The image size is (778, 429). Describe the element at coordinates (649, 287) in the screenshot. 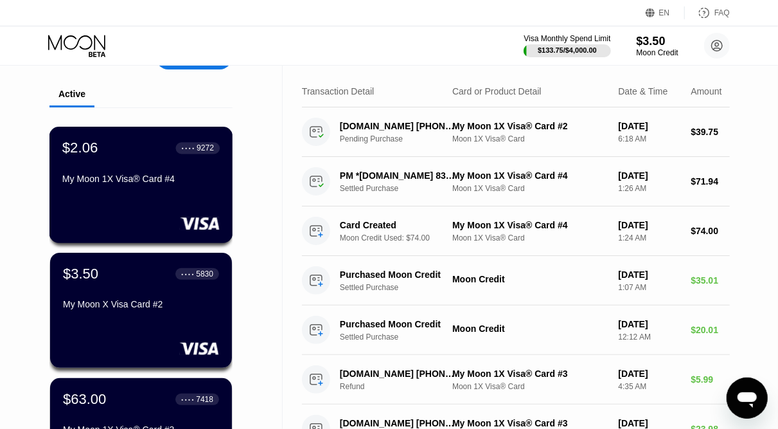

I see `div: 1:07 AM` at that location.